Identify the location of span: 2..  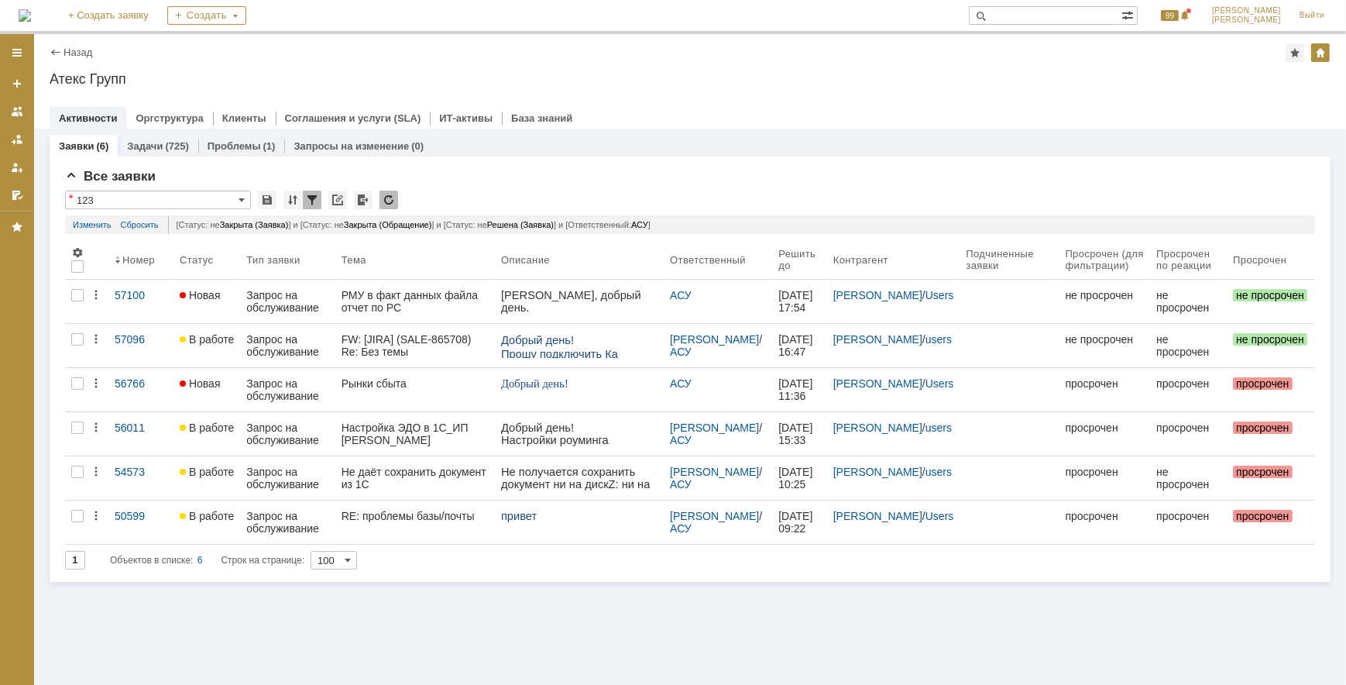
(29, 229).